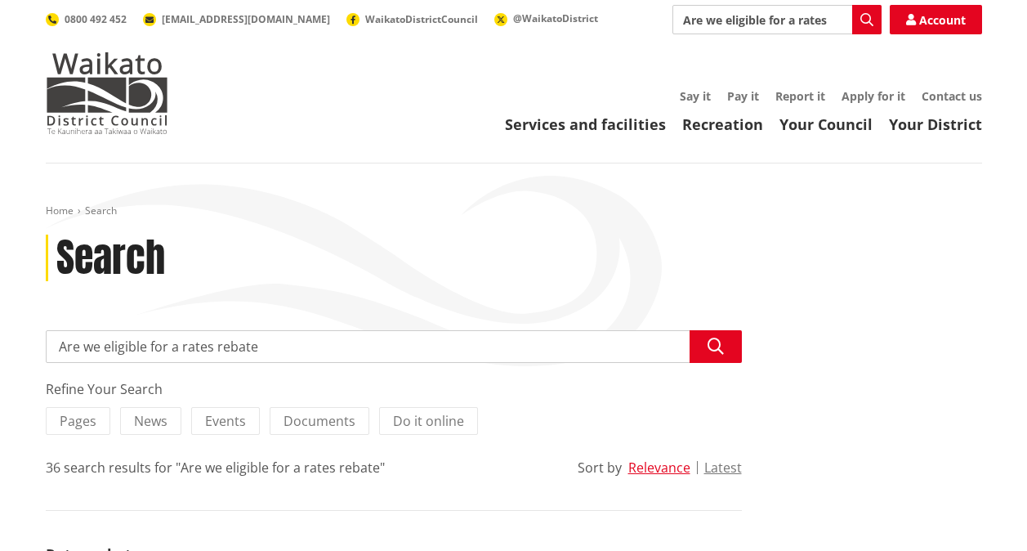 The width and height of the screenshot is (1027, 551). Describe the element at coordinates (412, 19) in the screenshot. I see `a: WaikatoDistrictCouncil` at that location.